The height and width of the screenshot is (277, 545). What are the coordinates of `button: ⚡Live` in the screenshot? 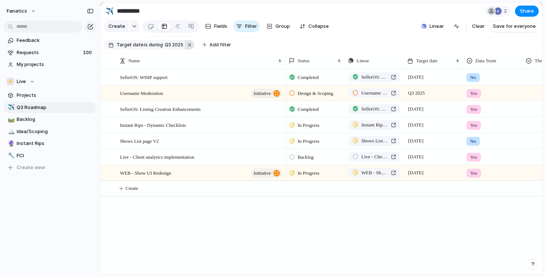 It's located at (50, 81).